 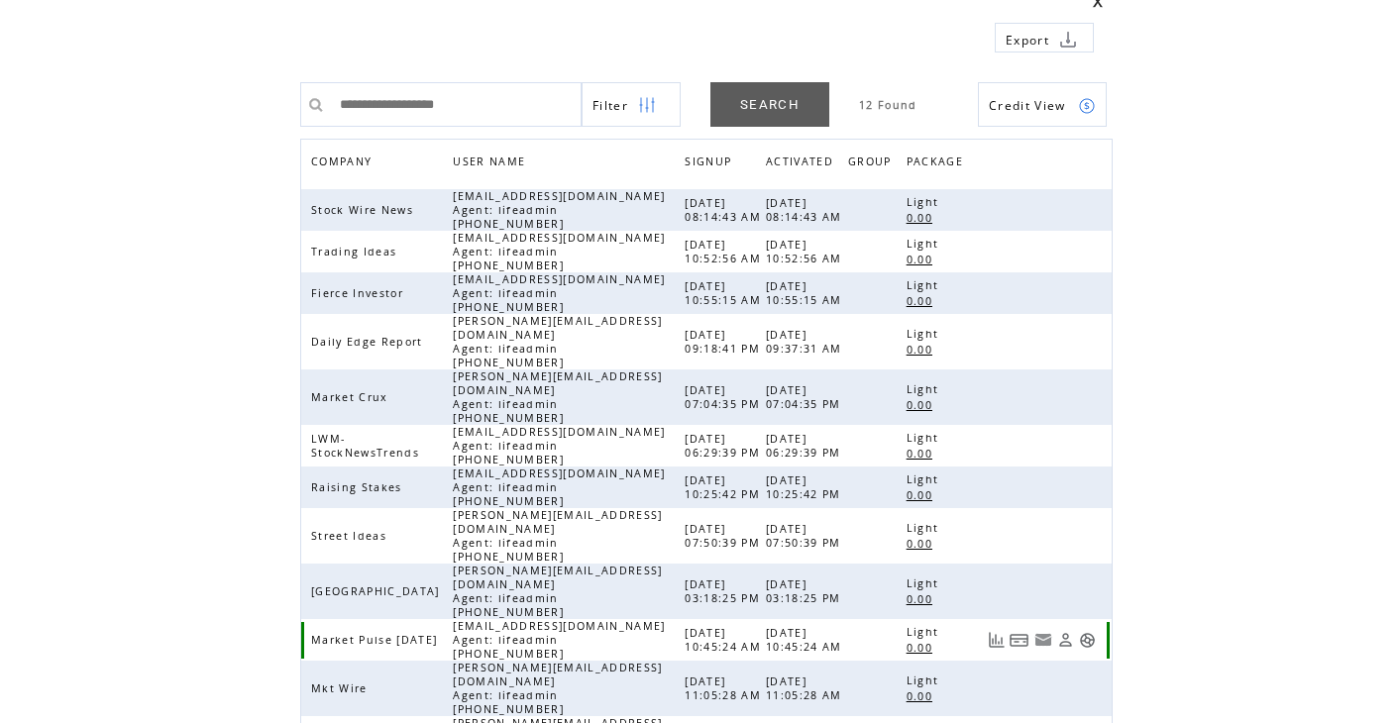 I want to click on span: PACKAGE, so click(x=937, y=164).